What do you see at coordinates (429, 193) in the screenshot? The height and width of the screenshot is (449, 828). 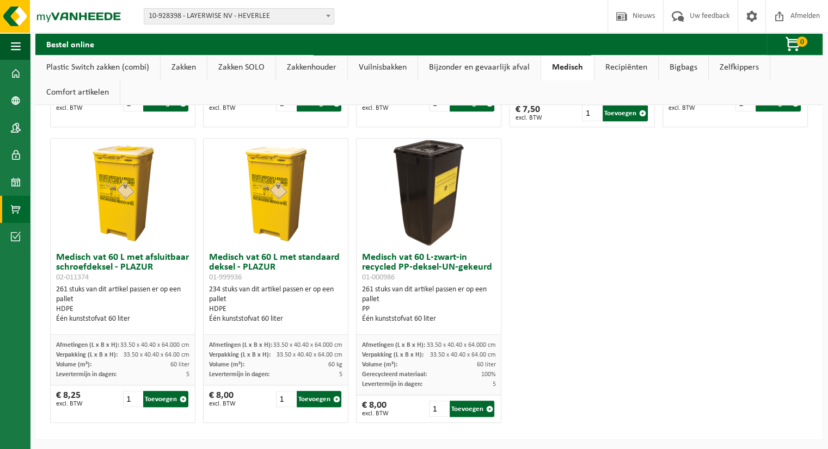 I see `img: 01-000986` at bounding box center [429, 193].